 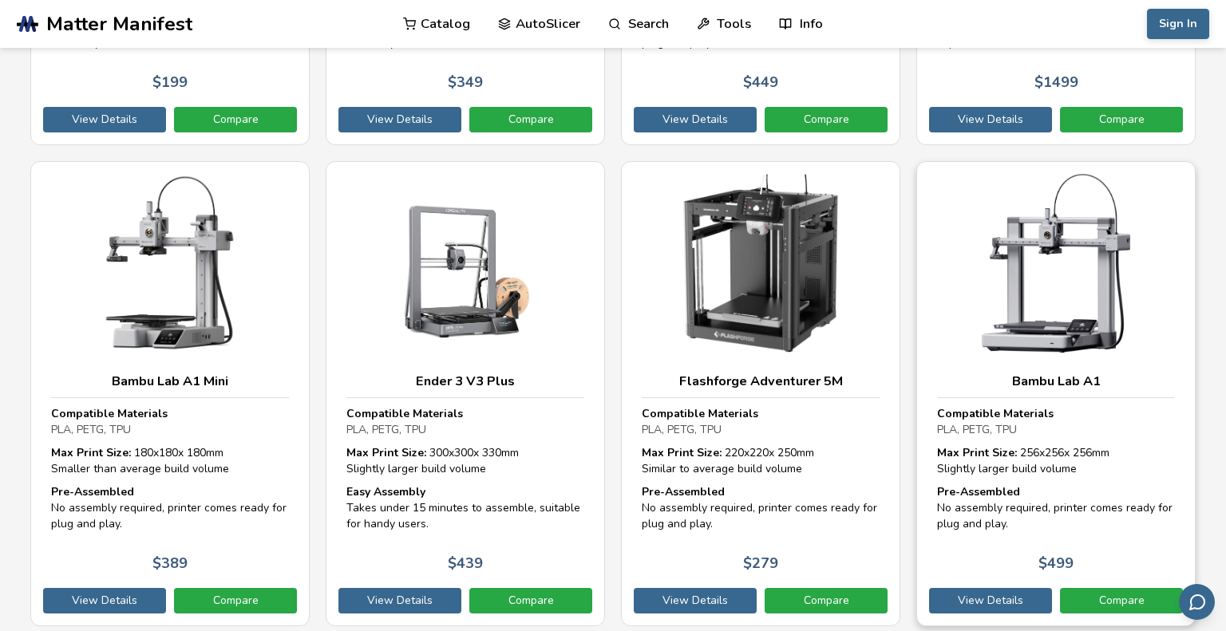 I want to click on p: $ 499, so click(x=1056, y=564).